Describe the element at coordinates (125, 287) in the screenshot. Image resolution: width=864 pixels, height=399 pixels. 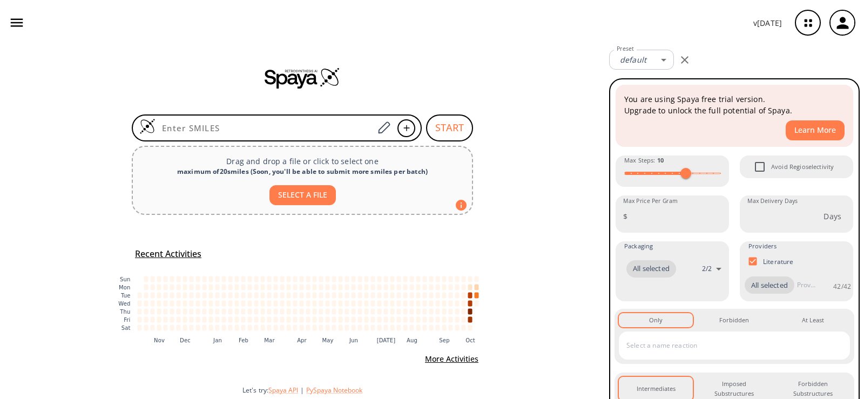
I see `text: Mon` at that location.